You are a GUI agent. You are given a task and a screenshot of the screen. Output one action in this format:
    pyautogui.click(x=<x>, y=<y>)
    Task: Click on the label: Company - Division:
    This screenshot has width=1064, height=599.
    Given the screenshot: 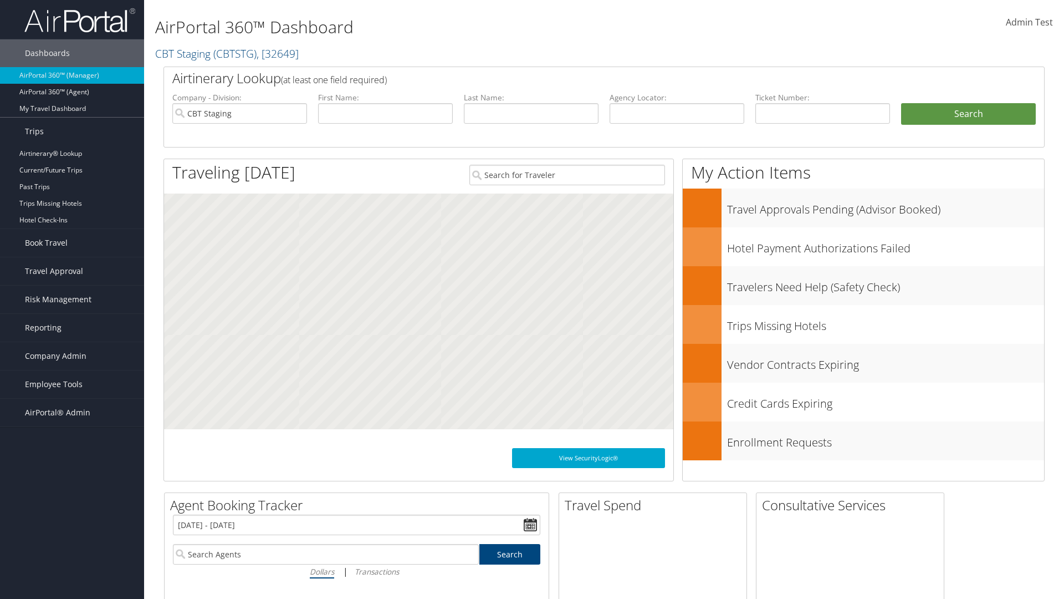 What is the action you would take?
    pyautogui.click(x=239, y=98)
    